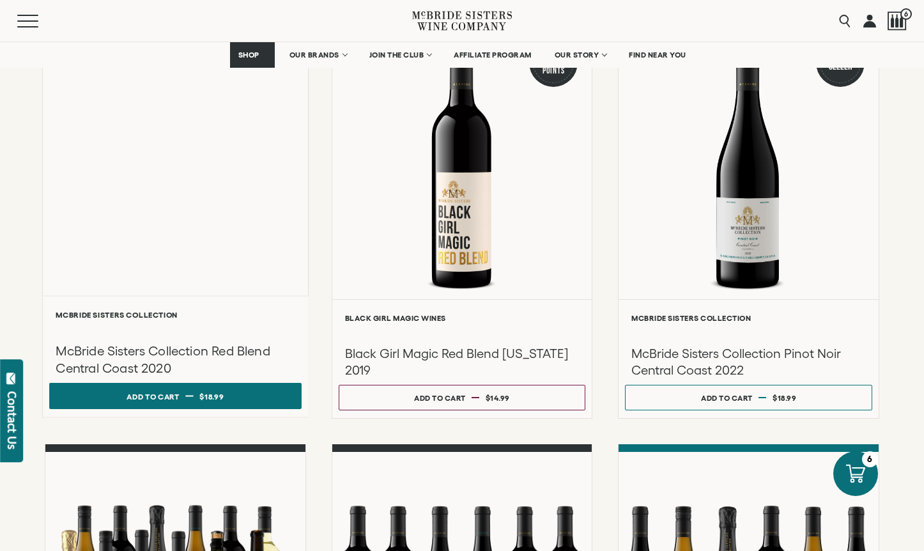 This screenshot has height=551, width=924. Describe the element at coordinates (175, 359) in the screenshot. I see `h3: McBride Sisters Collection Red Blend Central Coast 2020` at that location.